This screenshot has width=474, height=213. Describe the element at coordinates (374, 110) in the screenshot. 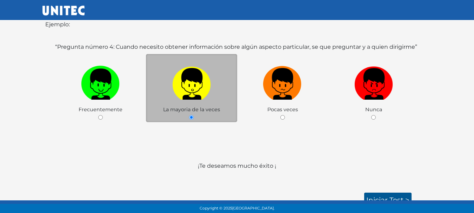

I see `span: Nunca` at that location.